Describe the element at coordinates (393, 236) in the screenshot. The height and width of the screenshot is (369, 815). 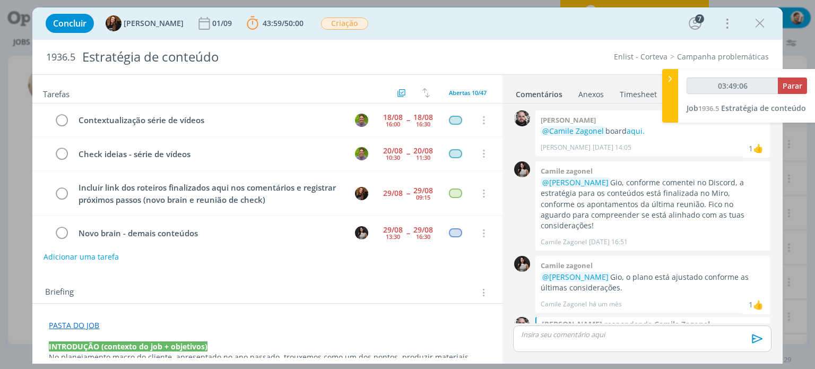
I see `div: 13:30` at that location.